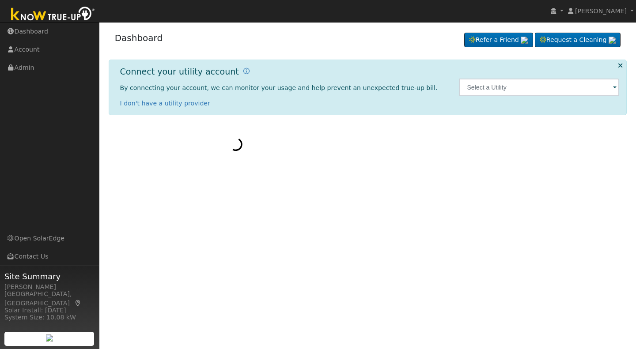 The height and width of the screenshot is (349, 636). I want to click on a: Dashboard, so click(139, 38).